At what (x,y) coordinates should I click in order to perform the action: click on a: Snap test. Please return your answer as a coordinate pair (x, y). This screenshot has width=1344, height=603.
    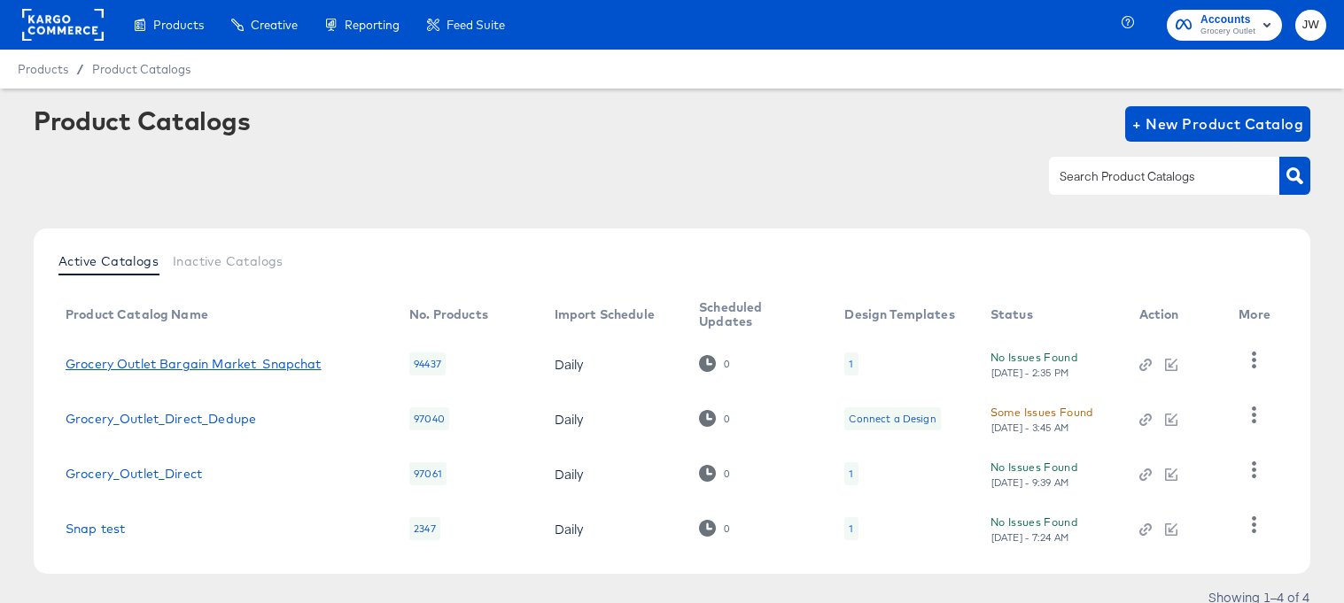
    Looking at the image, I should click on (95, 529).